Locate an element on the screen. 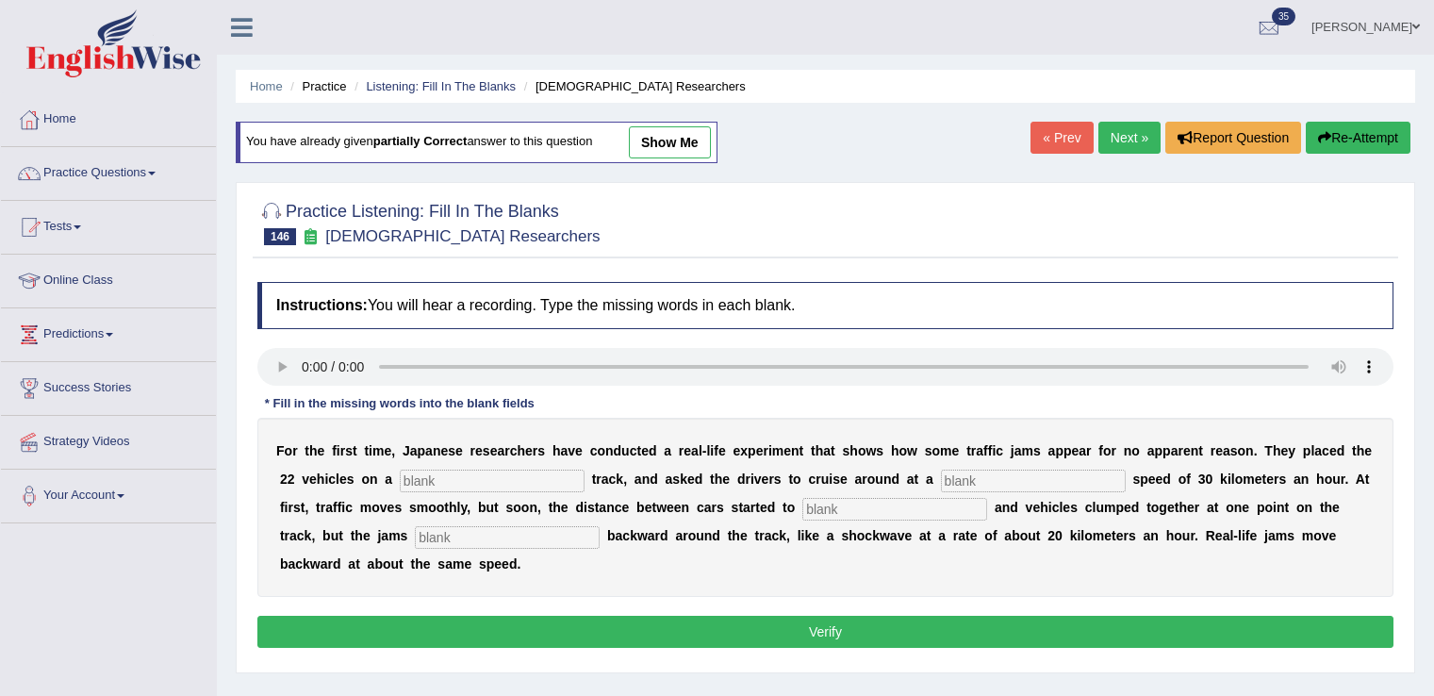 The height and width of the screenshot is (696, 1434). a: Predictions is located at coordinates (108, 332).